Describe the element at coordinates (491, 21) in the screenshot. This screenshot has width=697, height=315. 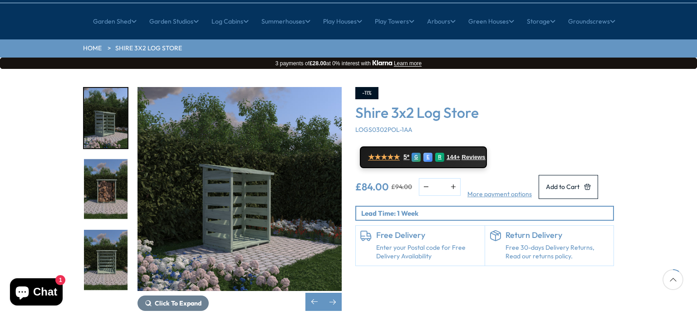
I see `a: Green Houses` at that location.